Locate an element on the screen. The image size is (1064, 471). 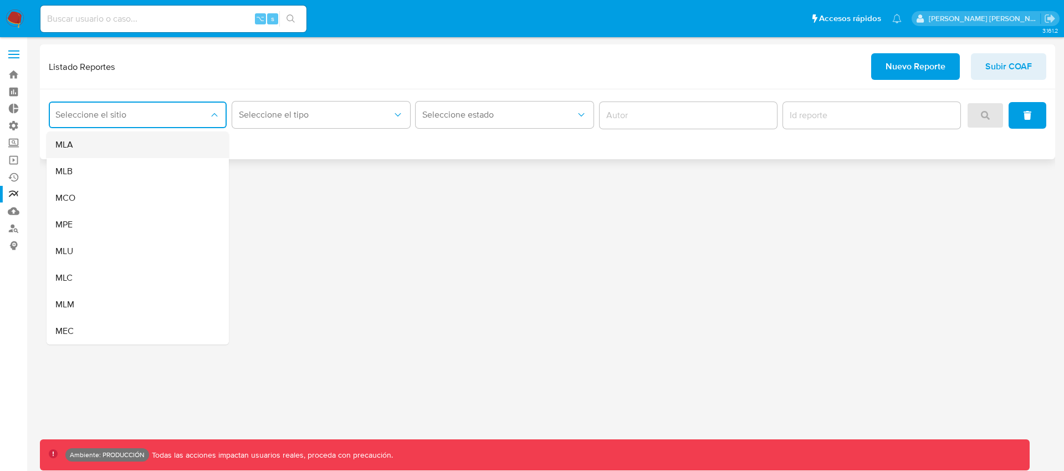
a: Notificaciones is located at coordinates (897, 18).